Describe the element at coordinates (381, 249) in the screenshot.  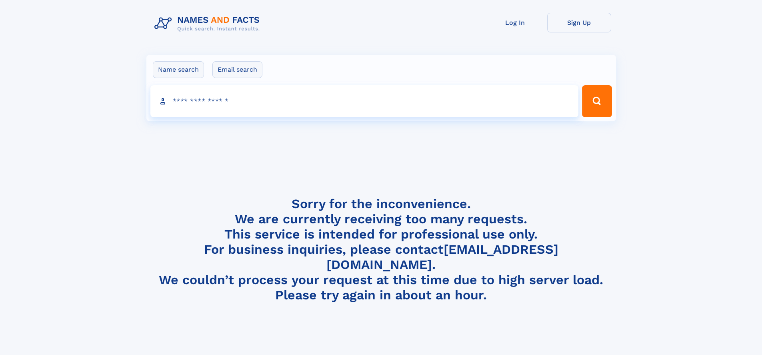
I see `h4: Sorry for the inconvenience. We are currently receiving too many requests. This service is intend...` at that location.